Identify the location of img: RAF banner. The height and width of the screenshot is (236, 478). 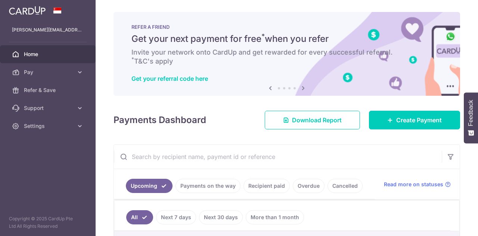
(287, 54).